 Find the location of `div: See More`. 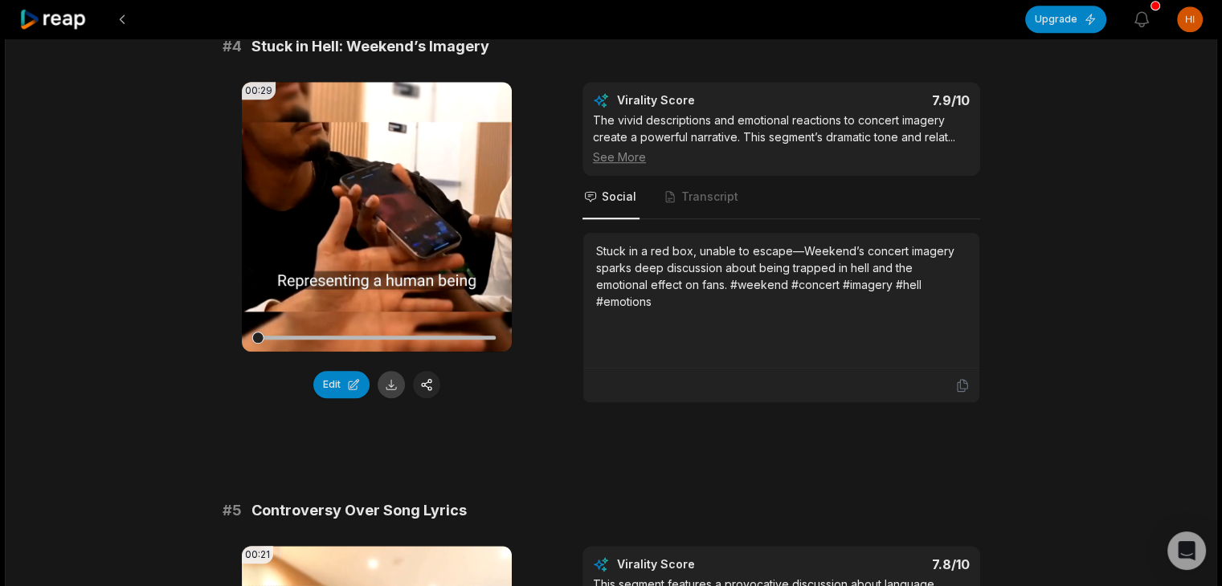

div: See More is located at coordinates (781, 157).